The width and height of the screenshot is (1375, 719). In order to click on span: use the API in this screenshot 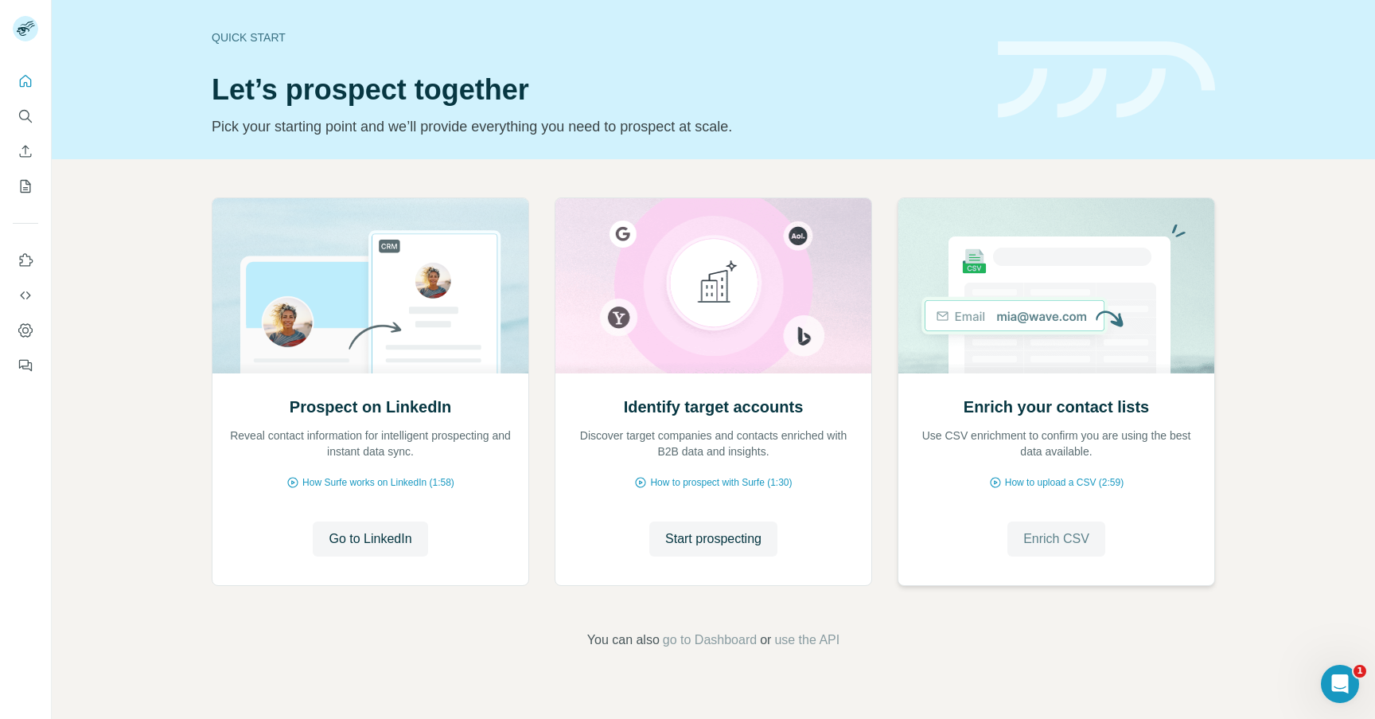, I will do `click(807, 640)`.